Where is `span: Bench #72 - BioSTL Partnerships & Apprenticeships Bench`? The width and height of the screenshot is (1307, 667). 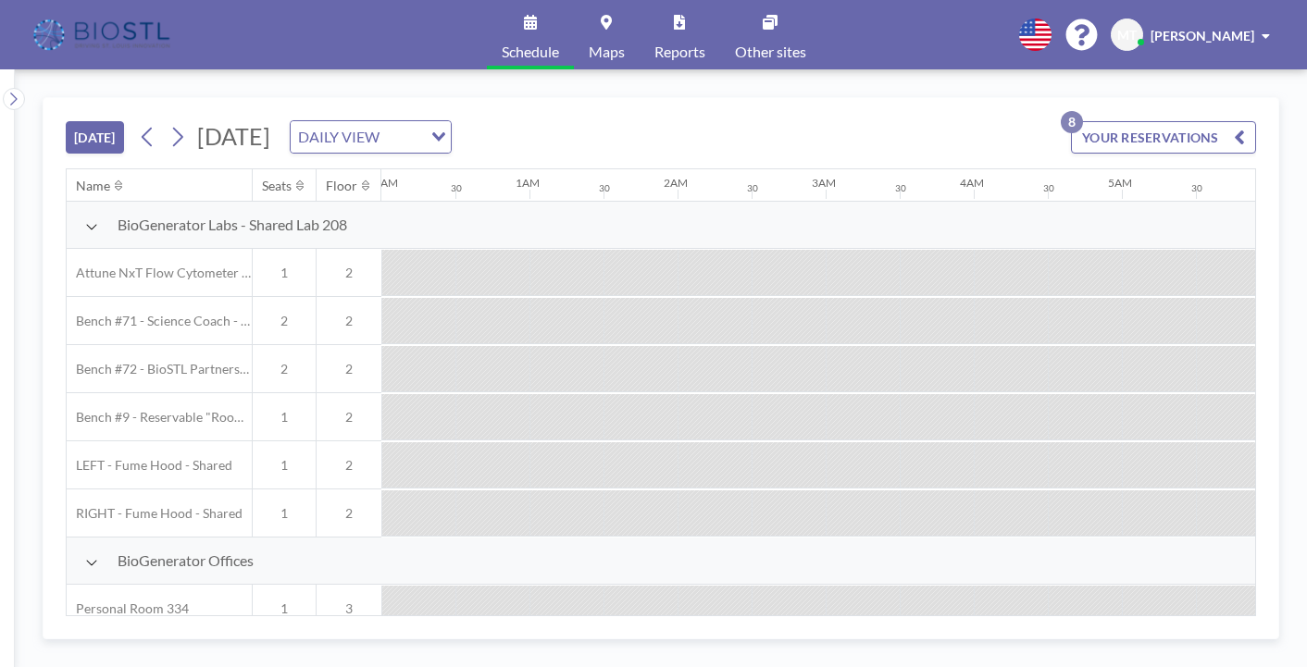 span: Bench #72 - BioSTL Partnerships & Apprenticeships Bench is located at coordinates (159, 369).